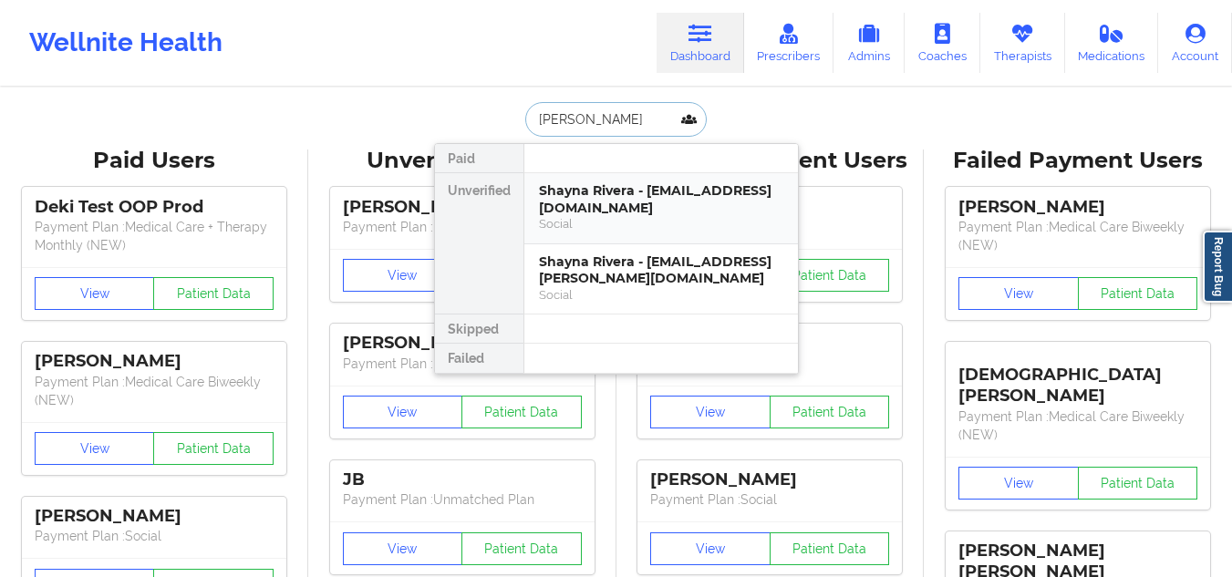  Describe the element at coordinates (789, 43) in the screenshot. I see `a: Prescribers` at that location.